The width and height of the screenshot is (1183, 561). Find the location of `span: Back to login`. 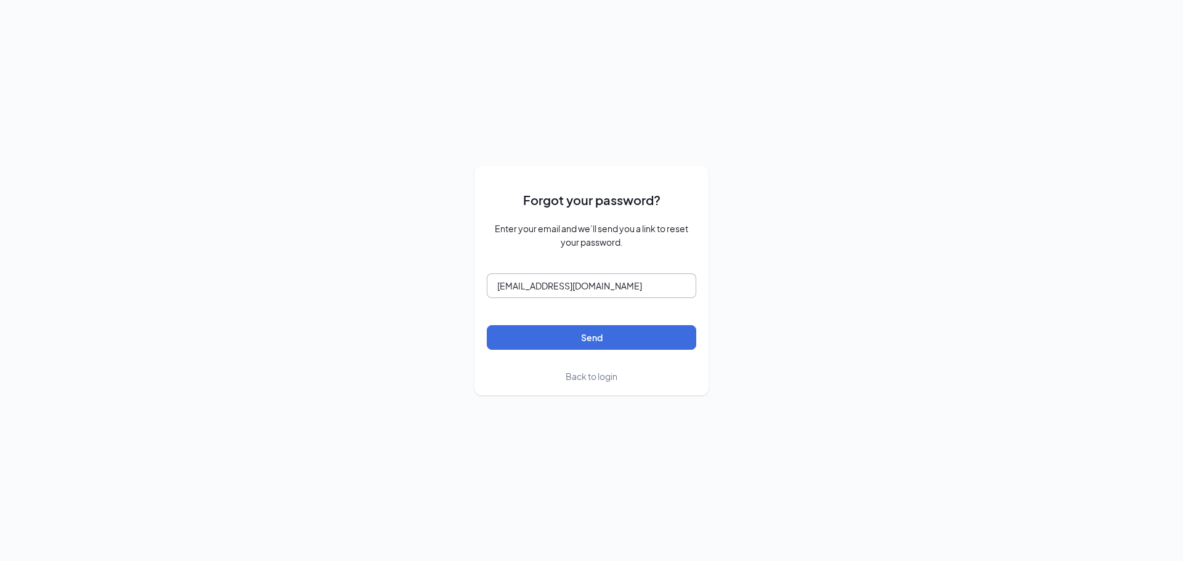

span: Back to login is located at coordinates (591, 376).